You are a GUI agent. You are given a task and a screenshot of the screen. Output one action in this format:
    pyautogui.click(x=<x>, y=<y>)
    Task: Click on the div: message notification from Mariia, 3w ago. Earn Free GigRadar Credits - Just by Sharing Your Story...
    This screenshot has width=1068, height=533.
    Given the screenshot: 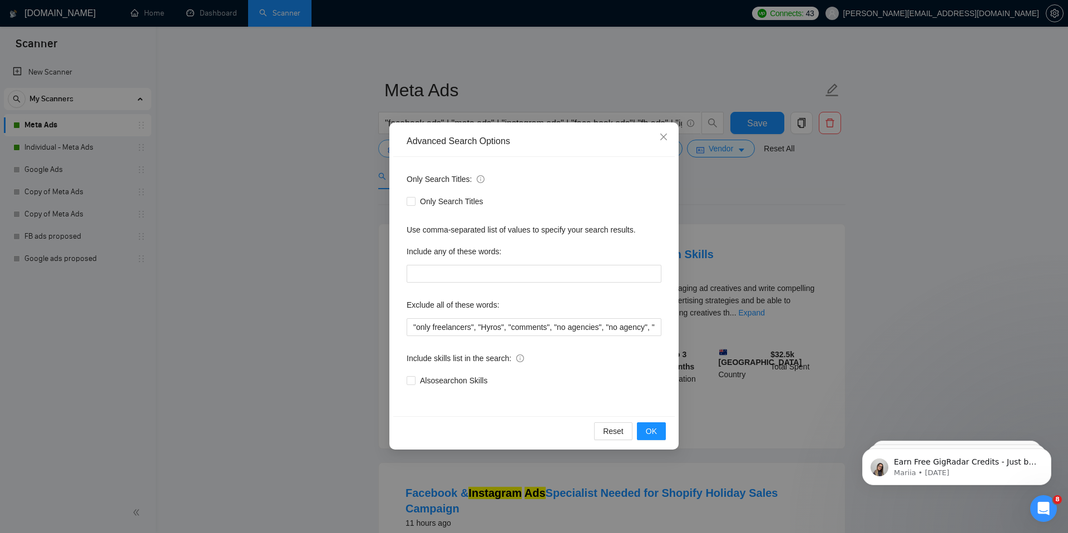 What is the action you would take?
    pyautogui.click(x=111, y=42)
    